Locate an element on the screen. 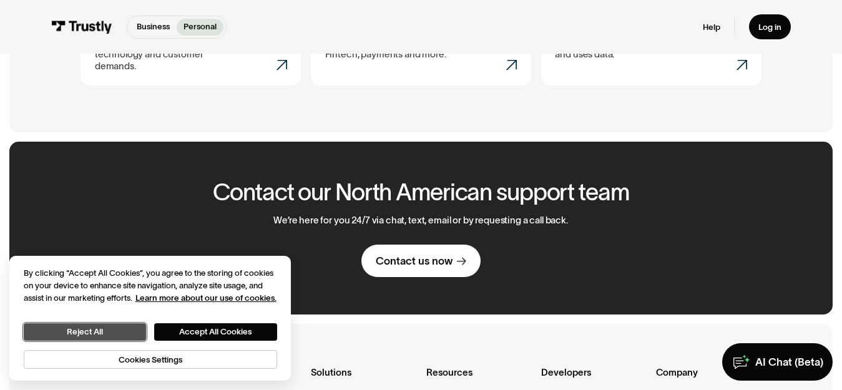 The width and height of the screenshot is (842, 390). div: Cookie banner is located at coordinates (150, 318).